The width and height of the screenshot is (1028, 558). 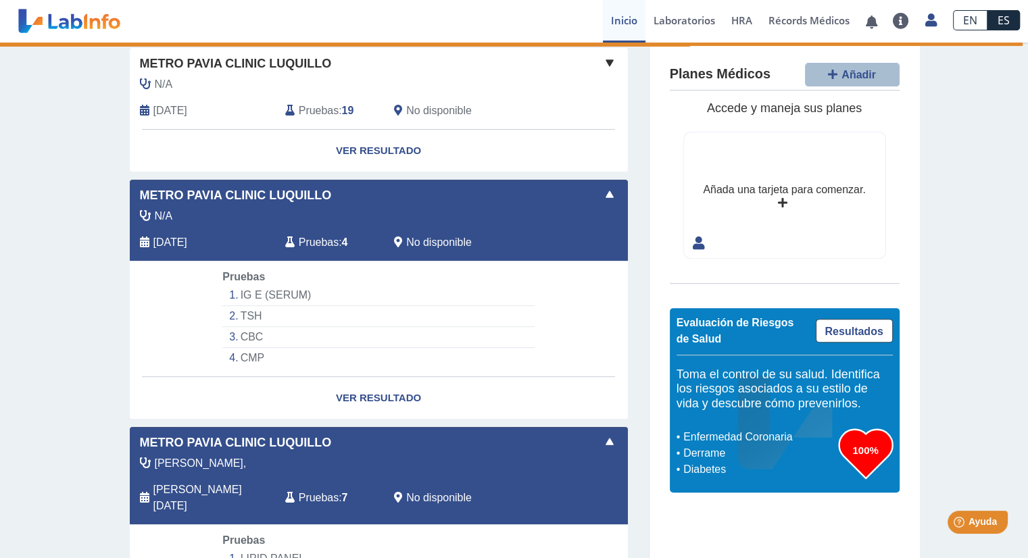 What do you see at coordinates (720, 74) in the screenshot?
I see `h4: Planes Médicos` at bounding box center [720, 74].